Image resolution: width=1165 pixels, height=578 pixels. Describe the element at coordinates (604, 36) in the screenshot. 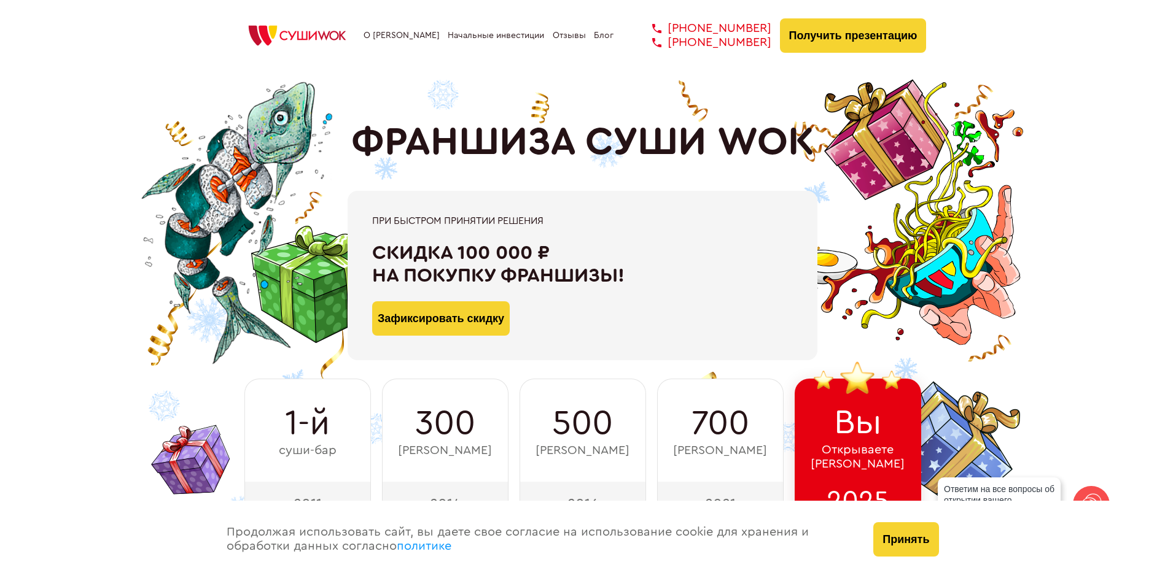

I see `a: Блог` at that location.